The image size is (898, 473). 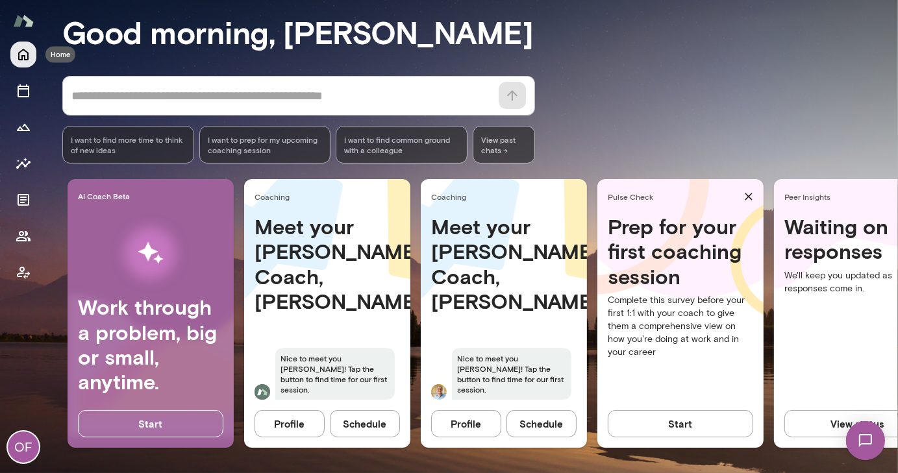 What do you see at coordinates (265, 145) in the screenshot?
I see `span: I want to prep for my upcoming coaching session` at bounding box center [265, 145].